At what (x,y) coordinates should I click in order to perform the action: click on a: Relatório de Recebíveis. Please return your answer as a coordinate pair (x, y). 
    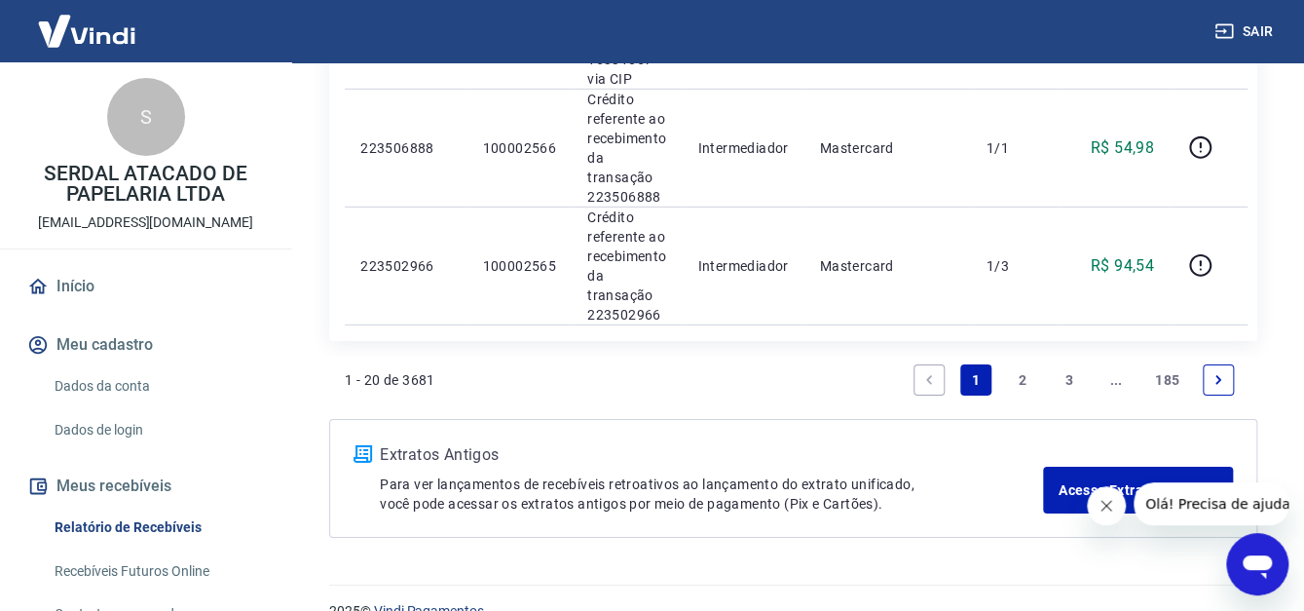
    Looking at the image, I should click on (157, 527).